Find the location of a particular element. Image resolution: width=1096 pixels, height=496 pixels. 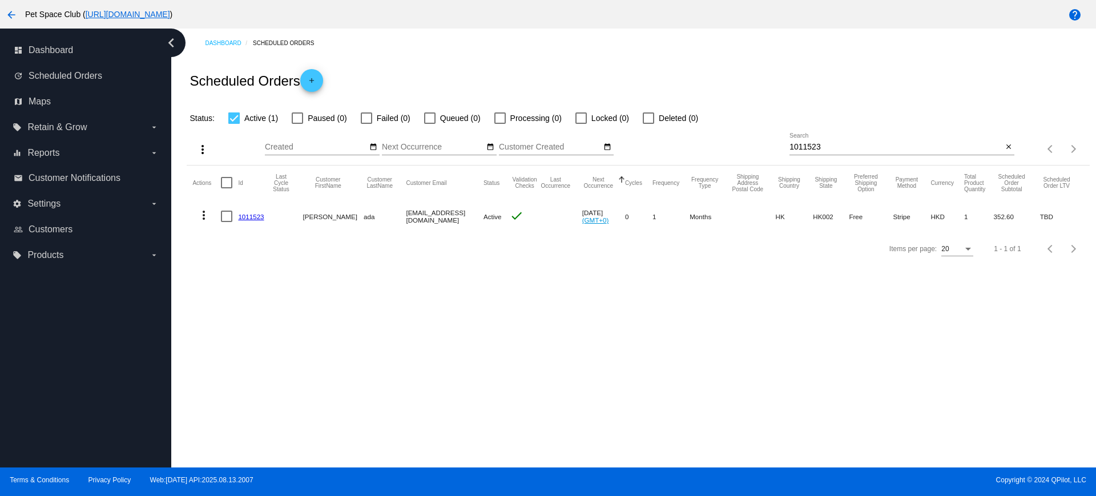

i: update is located at coordinates (18, 76).